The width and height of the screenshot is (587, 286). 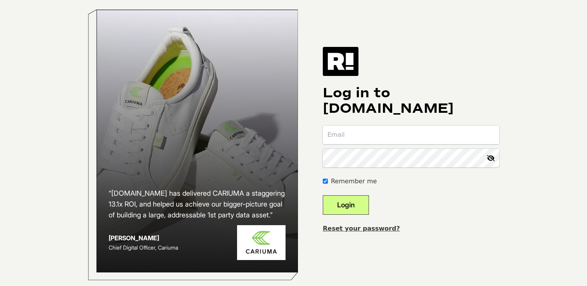 What do you see at coordinates (354, 181) in the screenshot?
I see `label: Remember me` at bounding box center [354, 181].